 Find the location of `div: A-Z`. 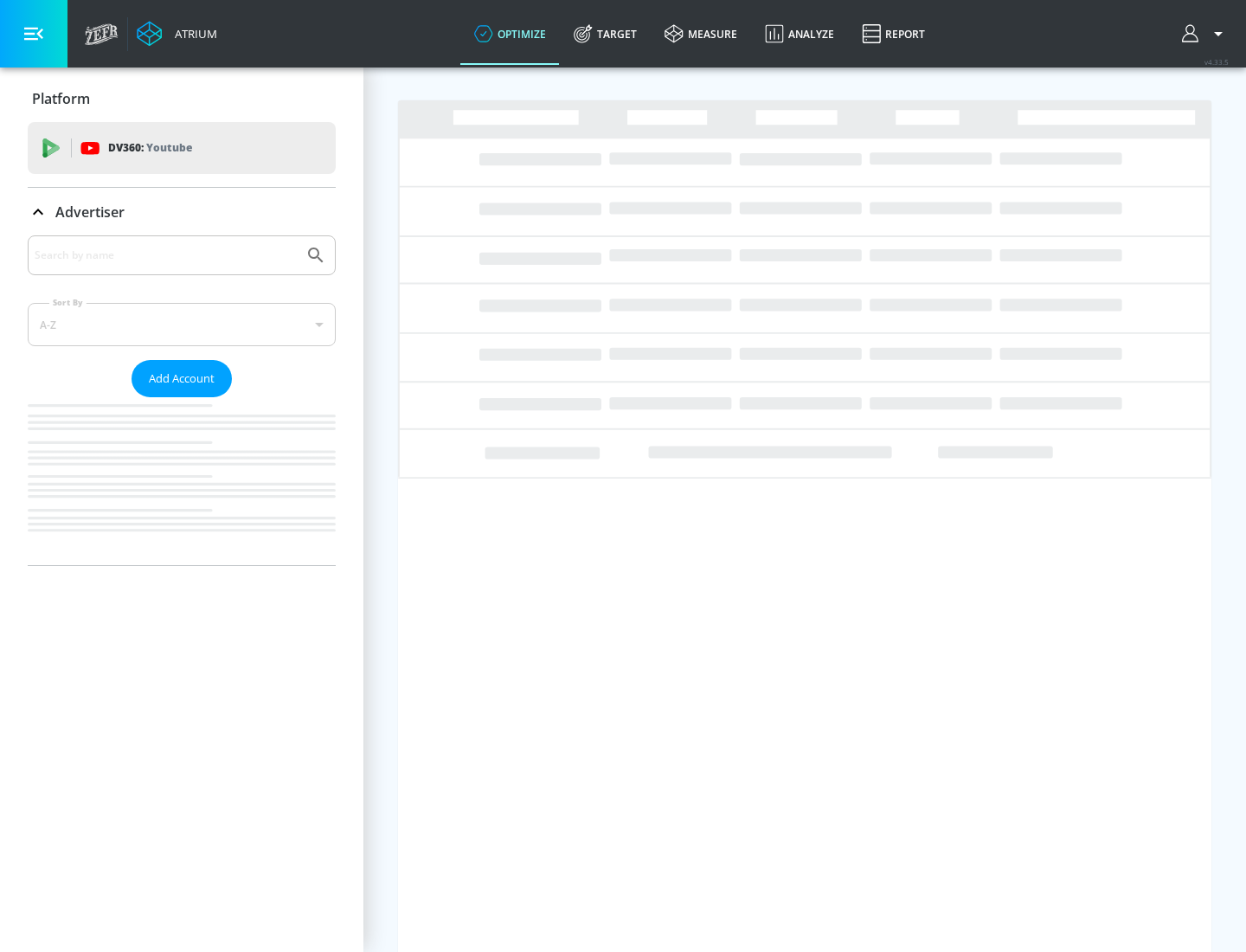

div: A-Z is located at coordinates (182, 324).